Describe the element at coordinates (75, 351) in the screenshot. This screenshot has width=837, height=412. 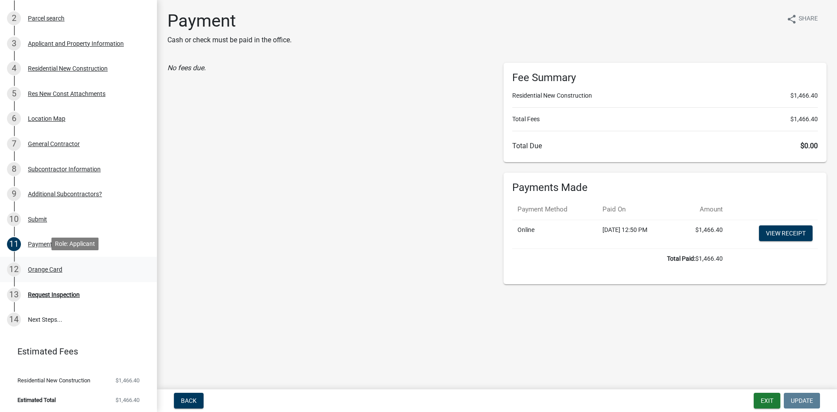
I see `a: Estimated Fees` at that location.